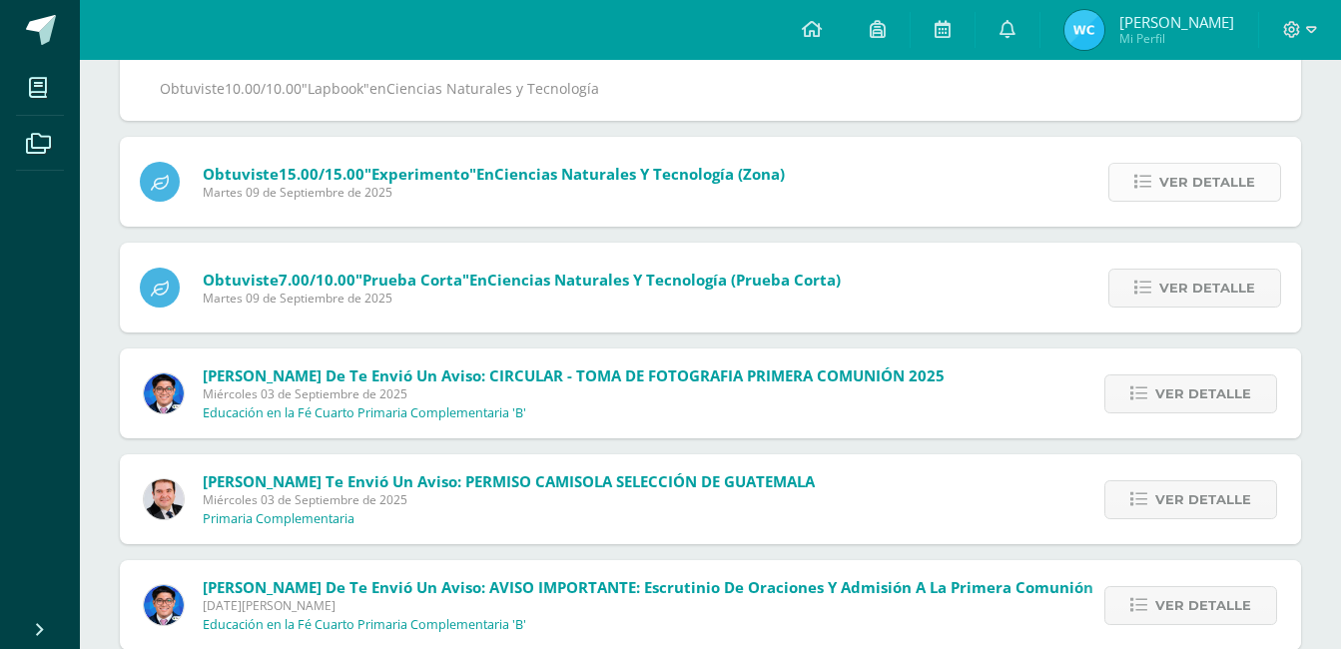 The image size is (1341, 649). Describe the element at coordinates (164, 499) in the screenshot. I see `img: 57933e79c0f622885edf5cfea874362b.png` at that location.